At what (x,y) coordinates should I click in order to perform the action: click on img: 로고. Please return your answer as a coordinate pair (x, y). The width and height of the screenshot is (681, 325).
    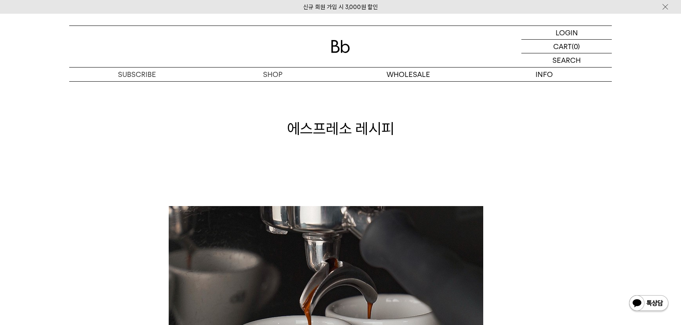
    Looking at the image, I should click on (340, 46).